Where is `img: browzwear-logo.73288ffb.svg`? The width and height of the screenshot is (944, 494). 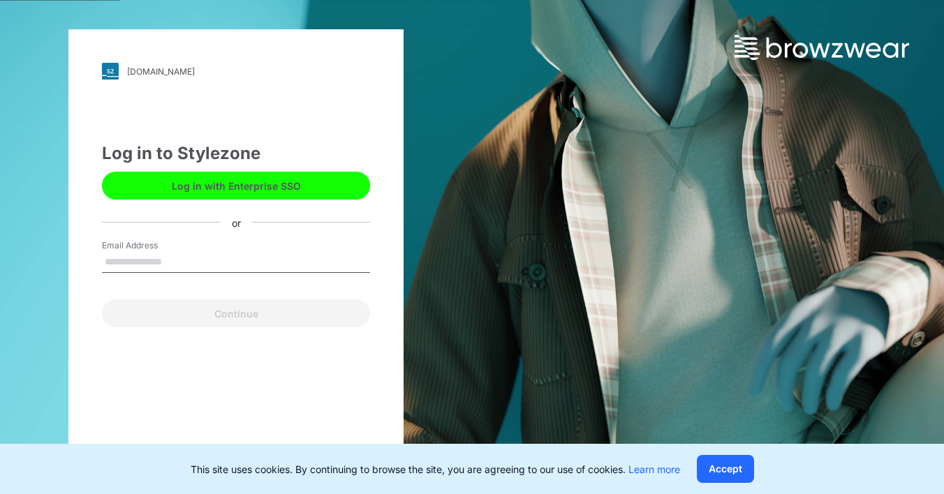 img: browzwear-logo.73288ffb.svg is located at coordinates (822, 47).